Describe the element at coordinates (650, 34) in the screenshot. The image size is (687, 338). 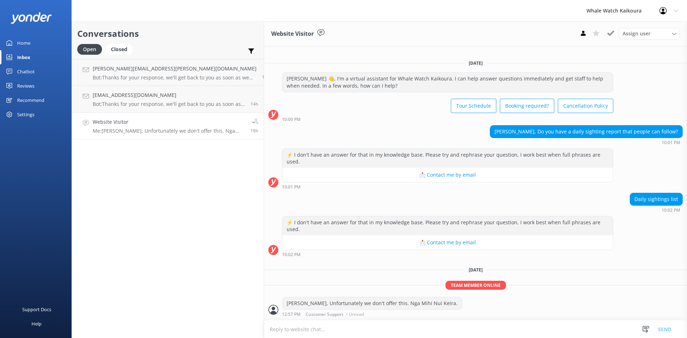
I see `div: Assign User` at that location.